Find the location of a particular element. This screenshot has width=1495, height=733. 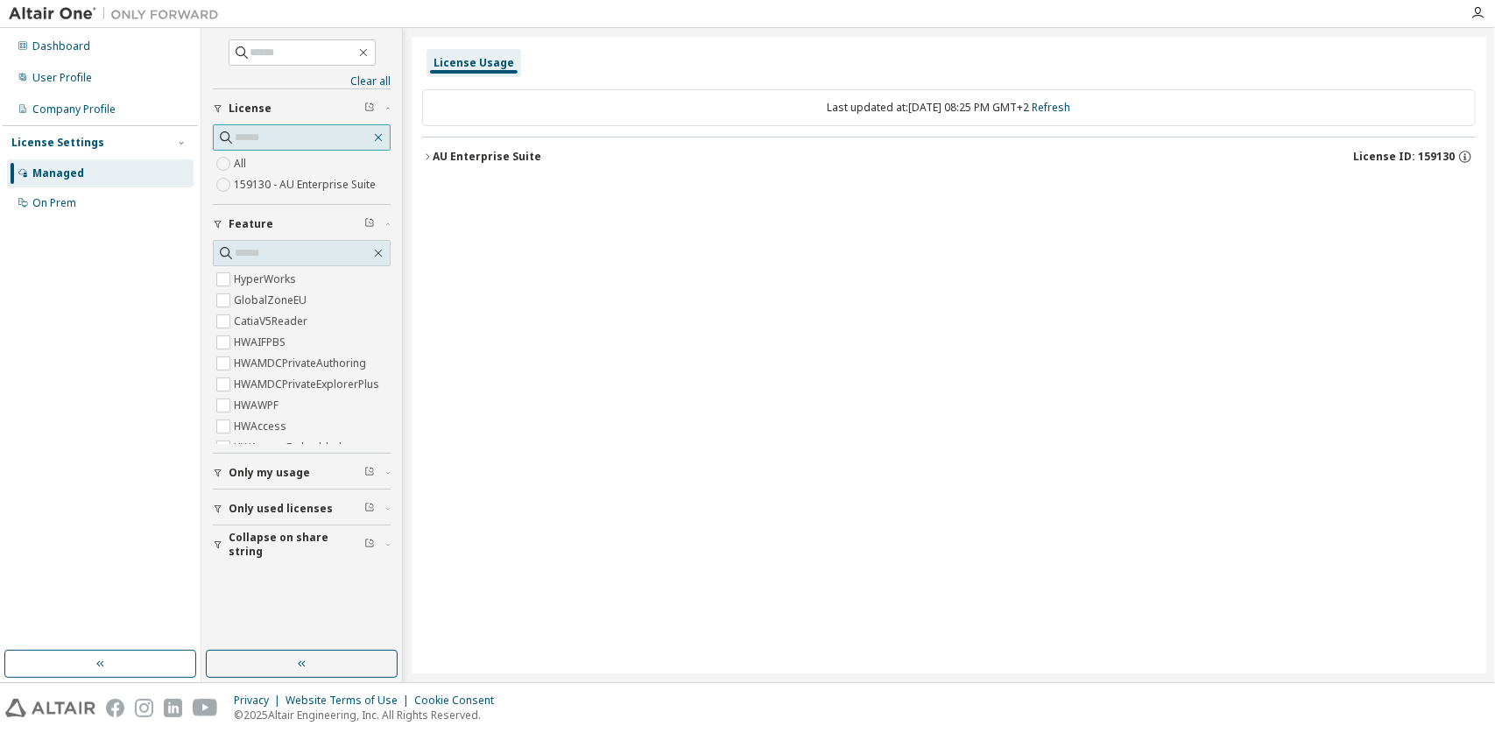

p: © 2025 Altair Engineering, Inc. All Rights Reserved. is located at coordinates (369, 714).